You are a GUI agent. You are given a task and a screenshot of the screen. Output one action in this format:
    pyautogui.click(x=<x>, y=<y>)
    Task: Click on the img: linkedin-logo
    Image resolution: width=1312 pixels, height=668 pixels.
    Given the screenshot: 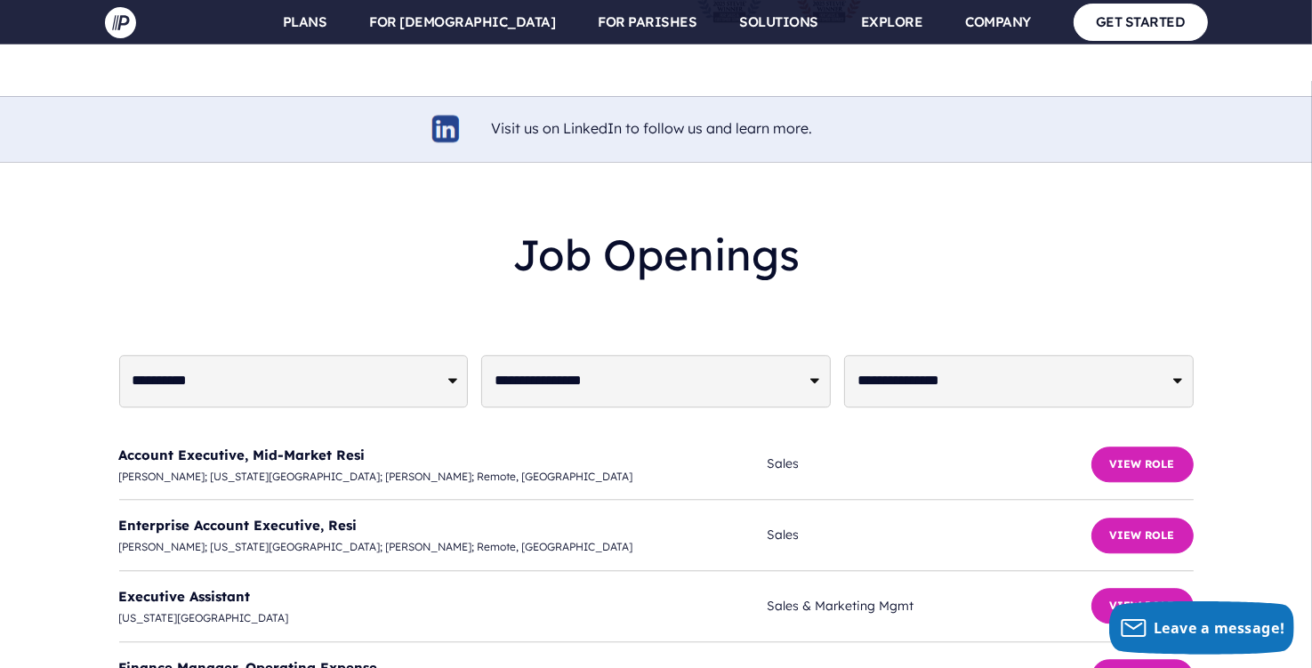 What is the action you would take?
    pyautogui.click(x=446, y=128)
    